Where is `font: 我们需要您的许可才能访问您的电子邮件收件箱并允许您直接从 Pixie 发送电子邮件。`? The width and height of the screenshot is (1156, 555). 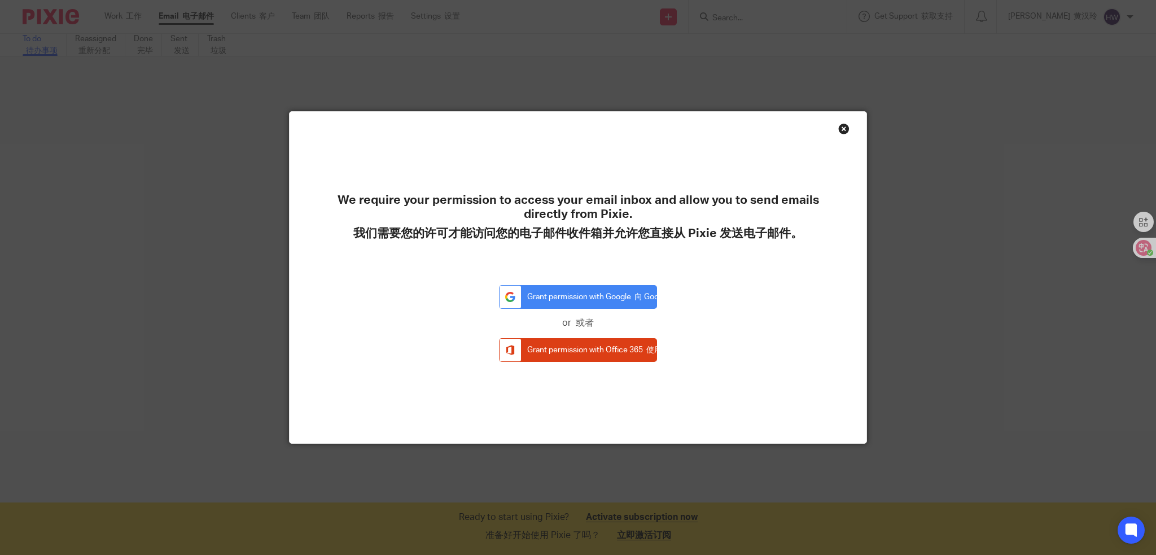
font: 我们需要您的许可才能访问您的电子邮件收件箱并允许您直接从 Pixie 发送电子邮件。 is located at coordinates (578, 233).